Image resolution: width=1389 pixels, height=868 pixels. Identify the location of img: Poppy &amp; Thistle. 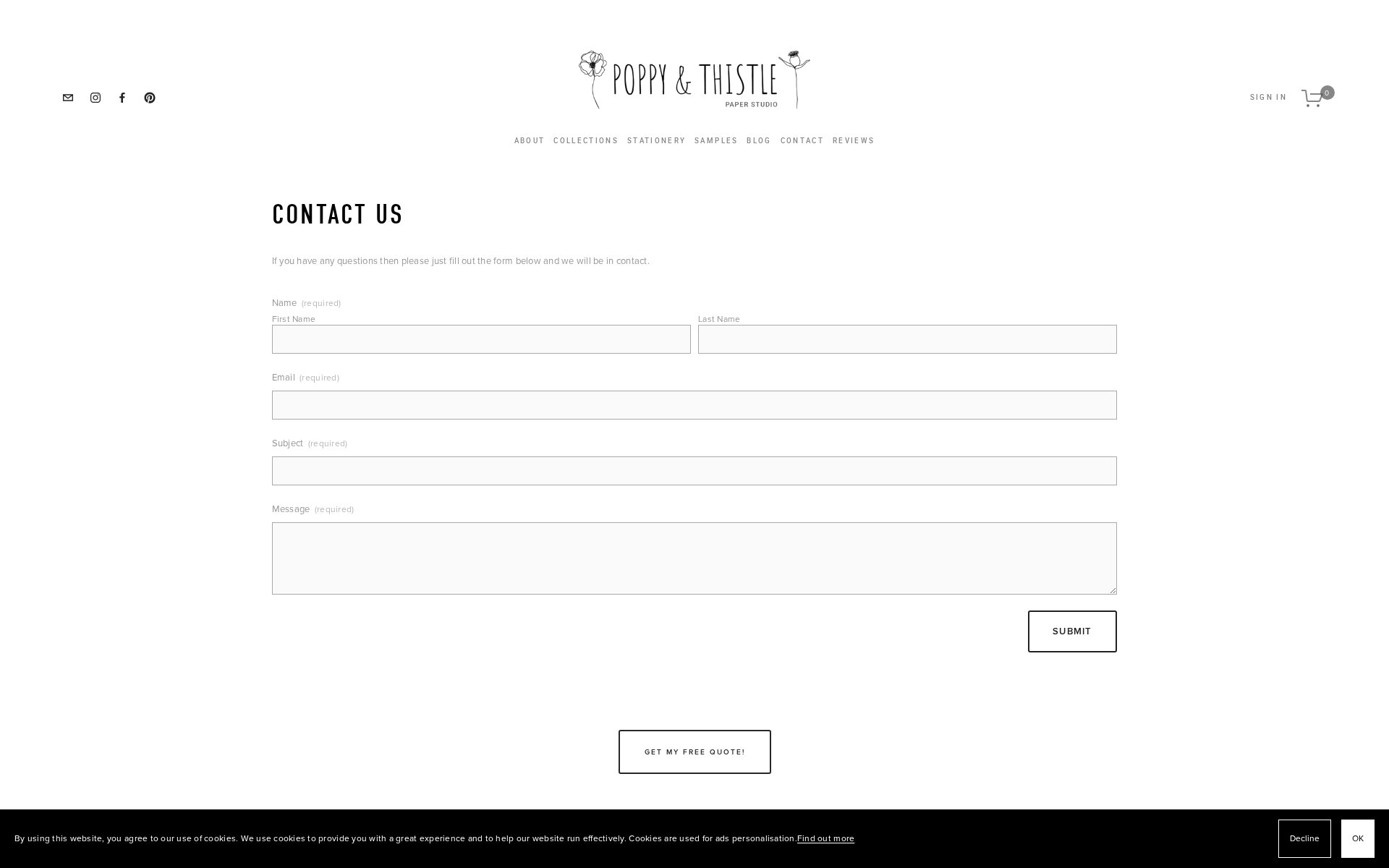
(694, 83).